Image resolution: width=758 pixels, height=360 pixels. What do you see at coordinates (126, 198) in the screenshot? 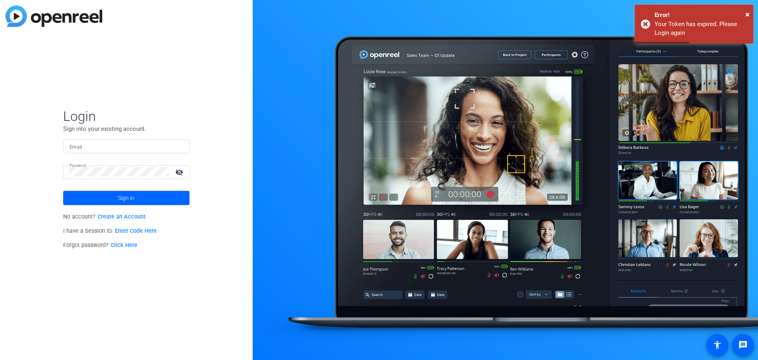
I see `button: Sign in` at bounding box center [126, 198].